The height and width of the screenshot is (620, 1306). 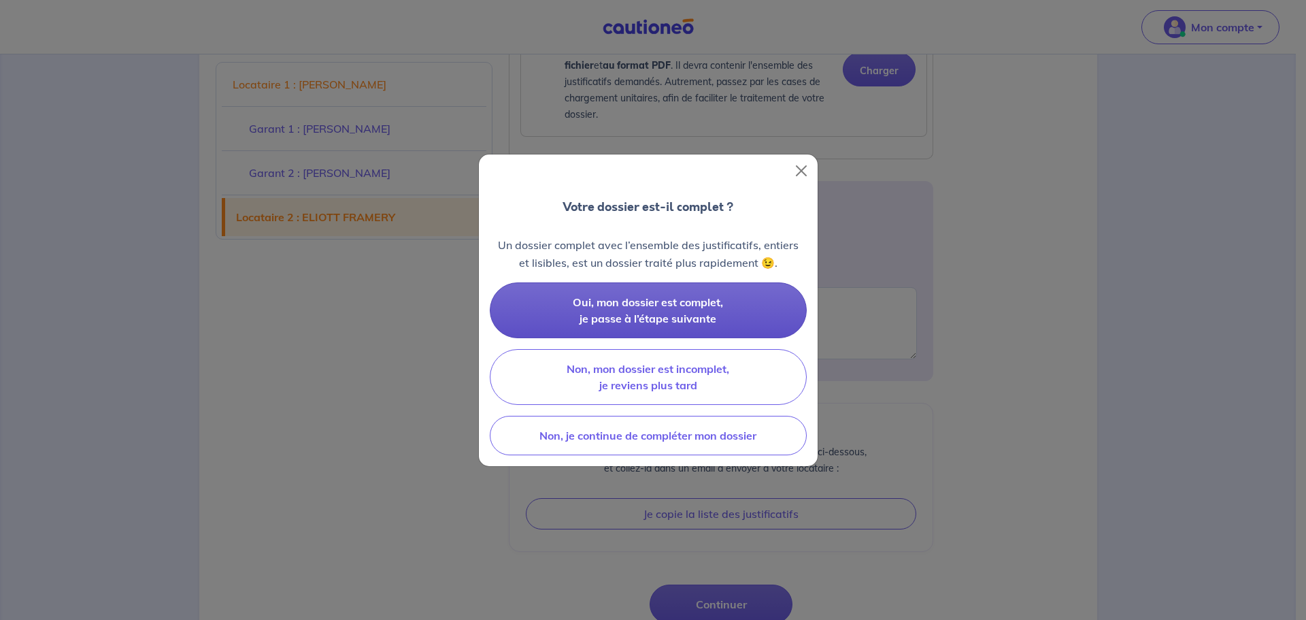 What do you see at coordinates (647, 310) in the screenshot?
I see `span: Oui, mon dossier est complet, je passe à l’étape suivante` at bounding box center [647, 310].